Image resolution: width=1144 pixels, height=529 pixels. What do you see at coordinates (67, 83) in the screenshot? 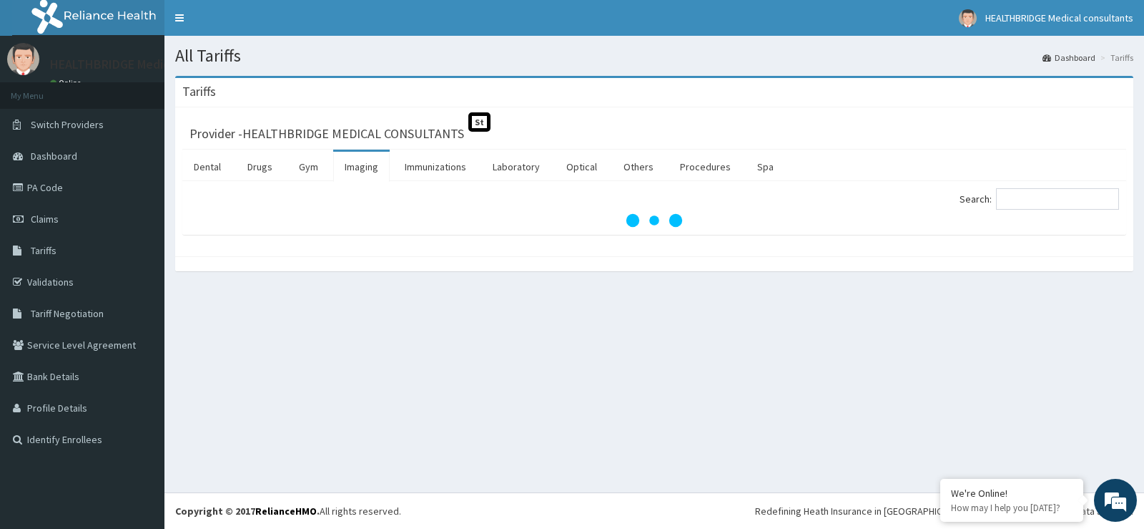
I see `a: Online` at bounding box center [67, 83].